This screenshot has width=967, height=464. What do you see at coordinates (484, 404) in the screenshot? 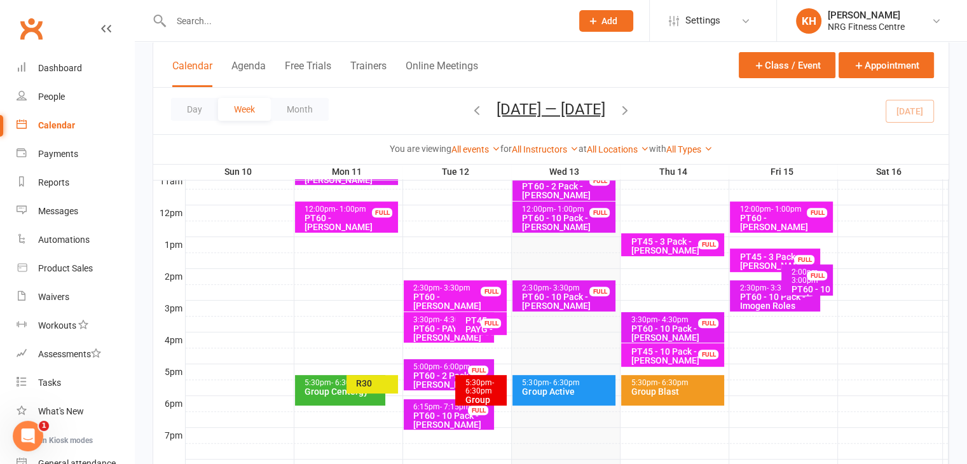
I see `div: Group Power` at bounding box center [484, 404].